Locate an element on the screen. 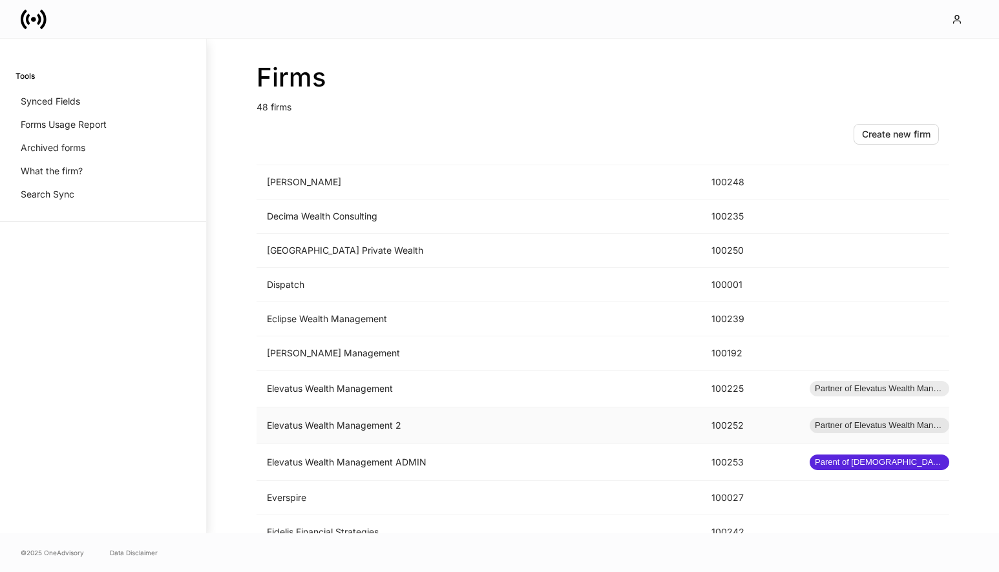  a: What the firm? is located at coordinates (103, 171).